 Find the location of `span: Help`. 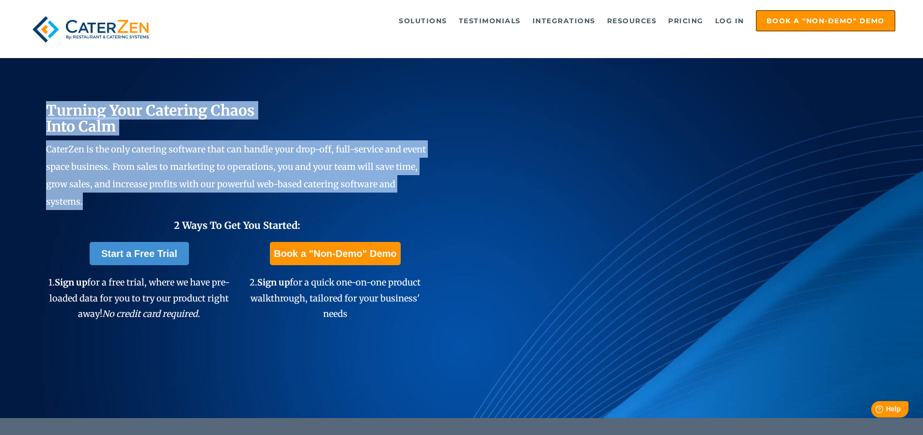

span: Help is located at coordinates (57, 12).